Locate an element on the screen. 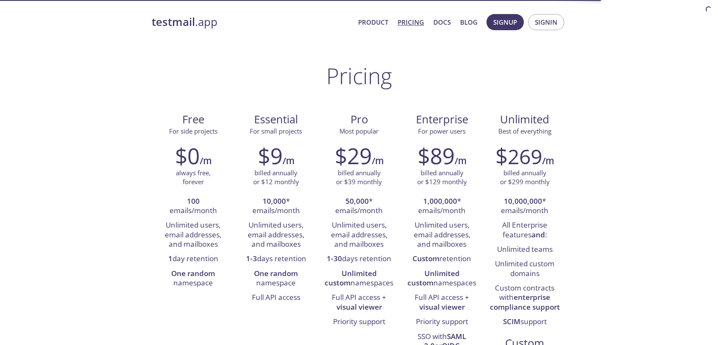 This screenshot has height=345, width=718. strong: and is located at coordinates (539, 234).